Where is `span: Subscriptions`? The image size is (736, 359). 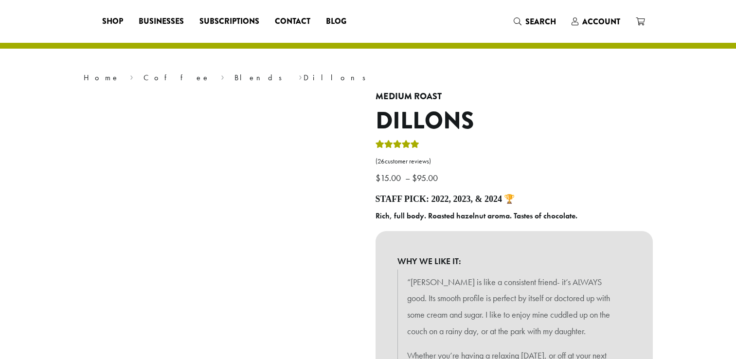
span: Subscriptions is located at coordinates (229, 21).